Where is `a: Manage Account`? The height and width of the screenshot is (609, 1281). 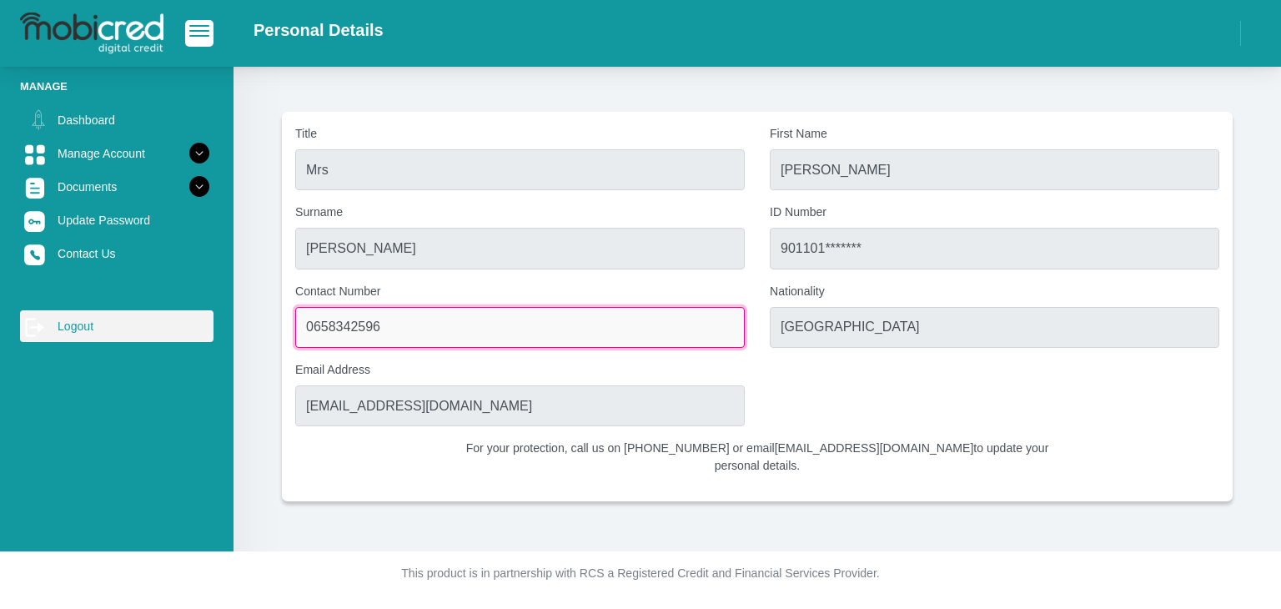 a: Manage Account is located at coordinates (117, 153).